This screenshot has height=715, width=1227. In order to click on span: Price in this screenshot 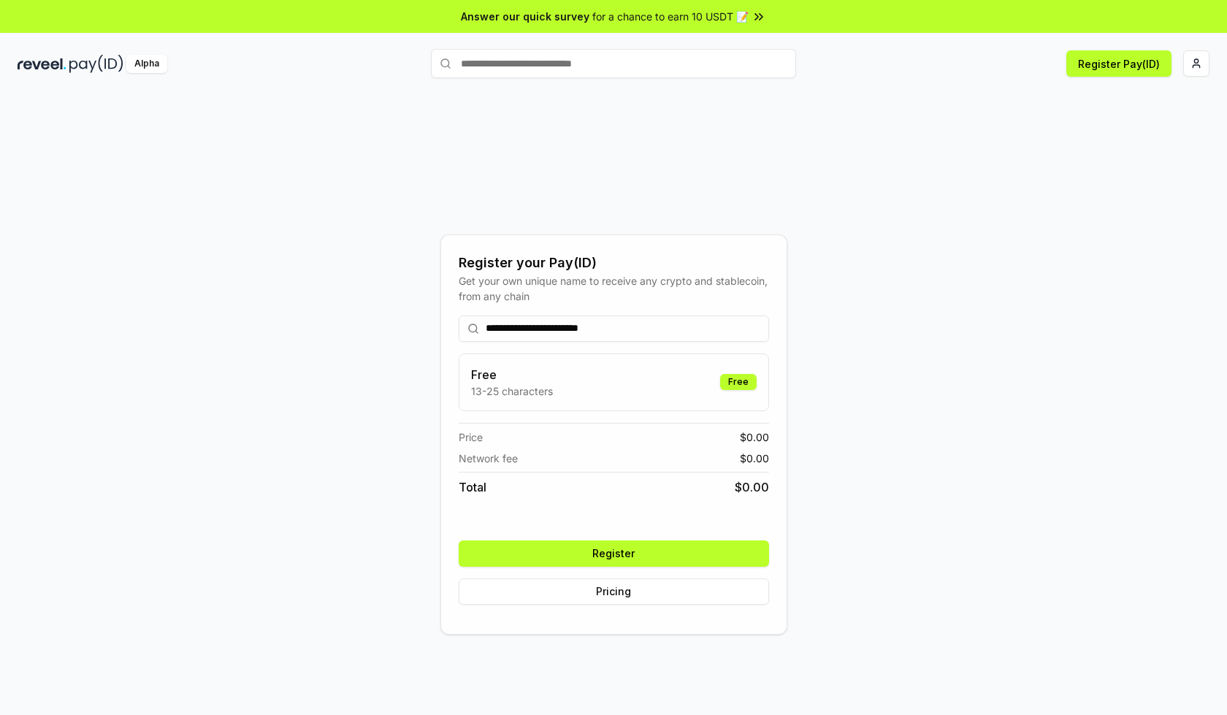, I will do `click(470, 437)`.